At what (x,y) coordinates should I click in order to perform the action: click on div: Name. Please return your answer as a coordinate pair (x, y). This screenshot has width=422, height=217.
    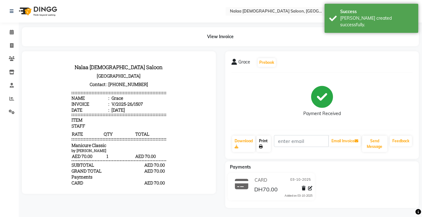
    Looking at the image, I should click on (62, 40).